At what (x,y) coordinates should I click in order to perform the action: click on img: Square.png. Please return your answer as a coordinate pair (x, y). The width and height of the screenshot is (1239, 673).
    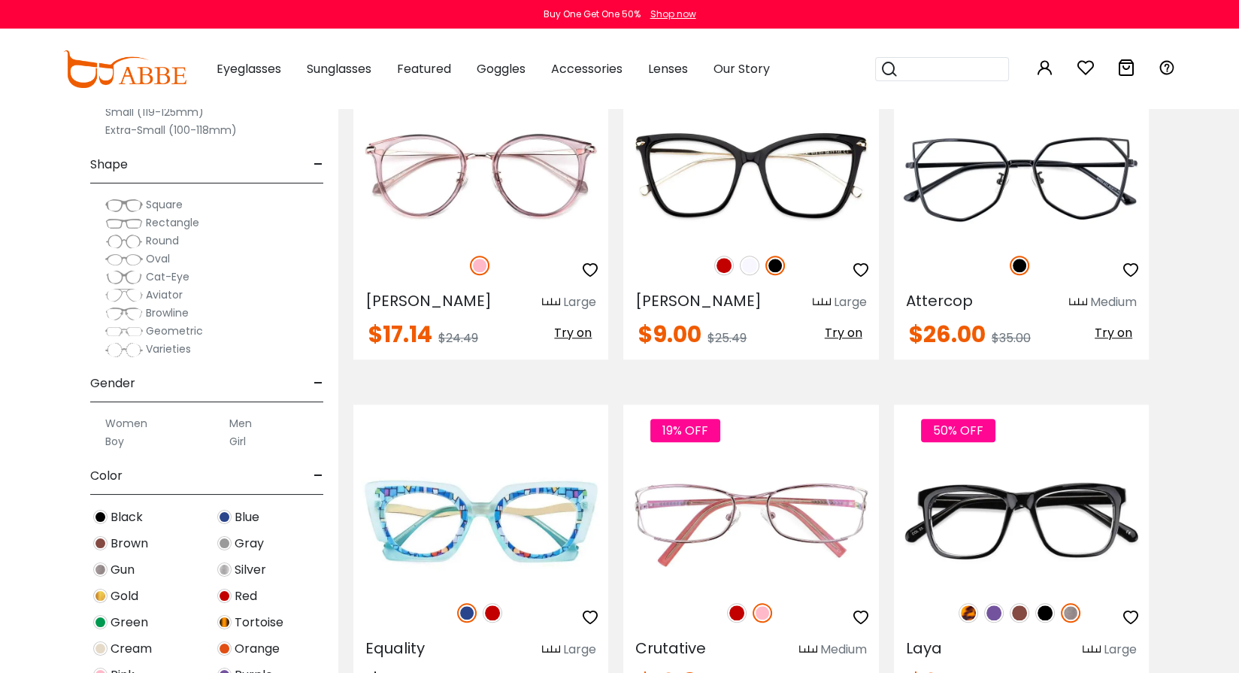
    Looking at the image, I should click on (124, 205).